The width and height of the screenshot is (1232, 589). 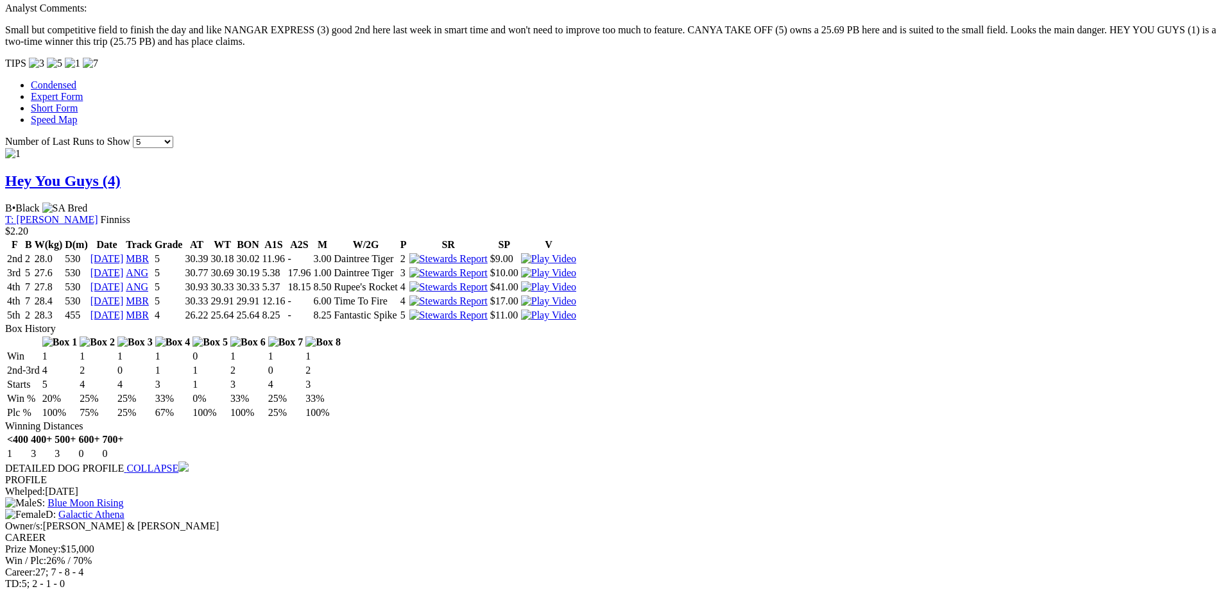 I want to click on th: W(kg), so click(x=49, y=245).